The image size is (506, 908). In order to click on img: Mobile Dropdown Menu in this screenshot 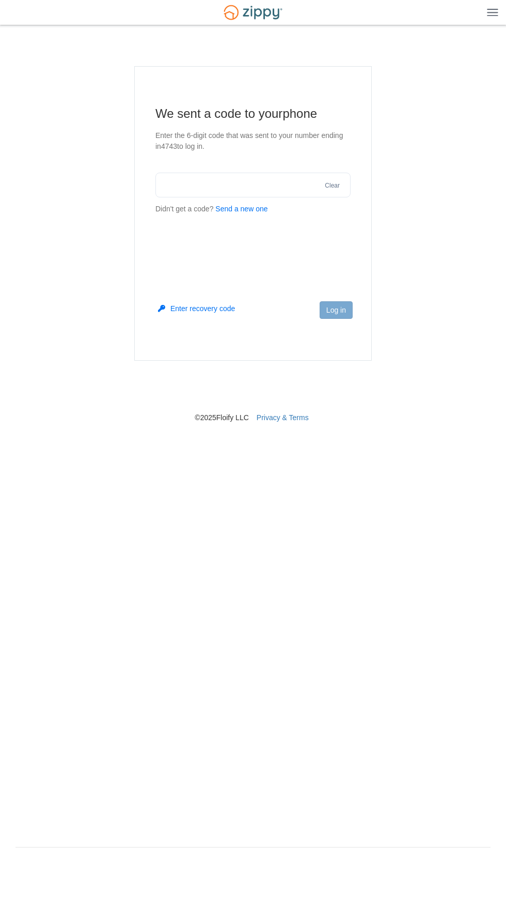, I will do `click(493, 12)`.